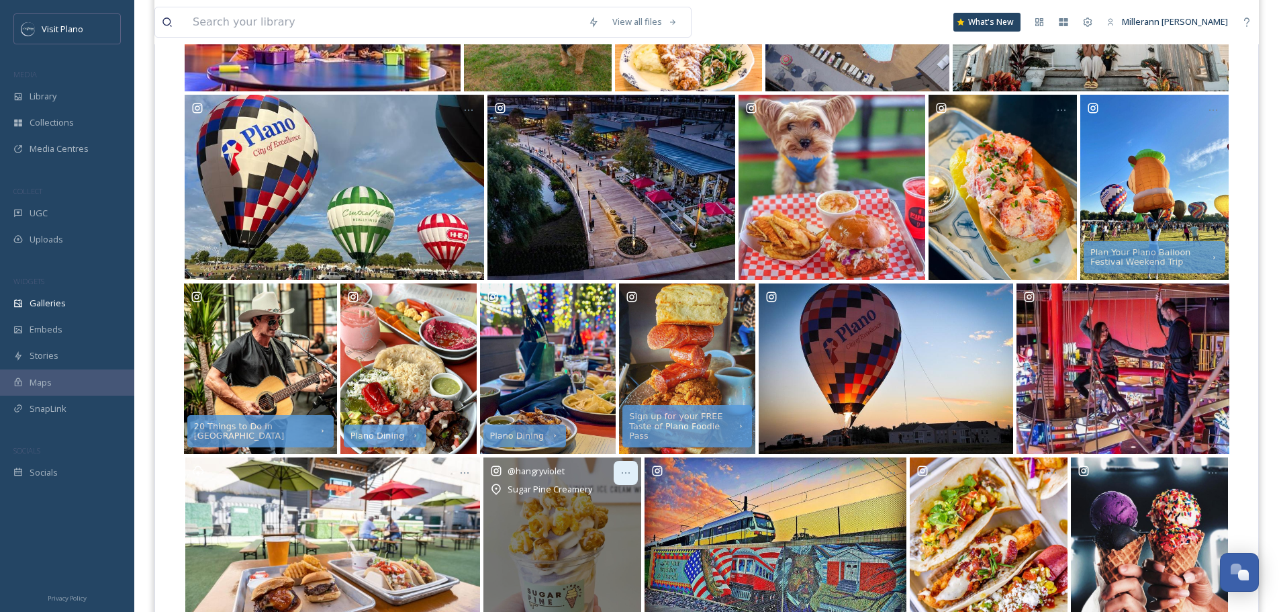 This screenshot has height=612, width=1279. I want to click on a: Plan Your Plano Balloon Festival Weekend TripThe Best Ballon festival ever in Texas - fun, smile,..., so click(1155, 187).